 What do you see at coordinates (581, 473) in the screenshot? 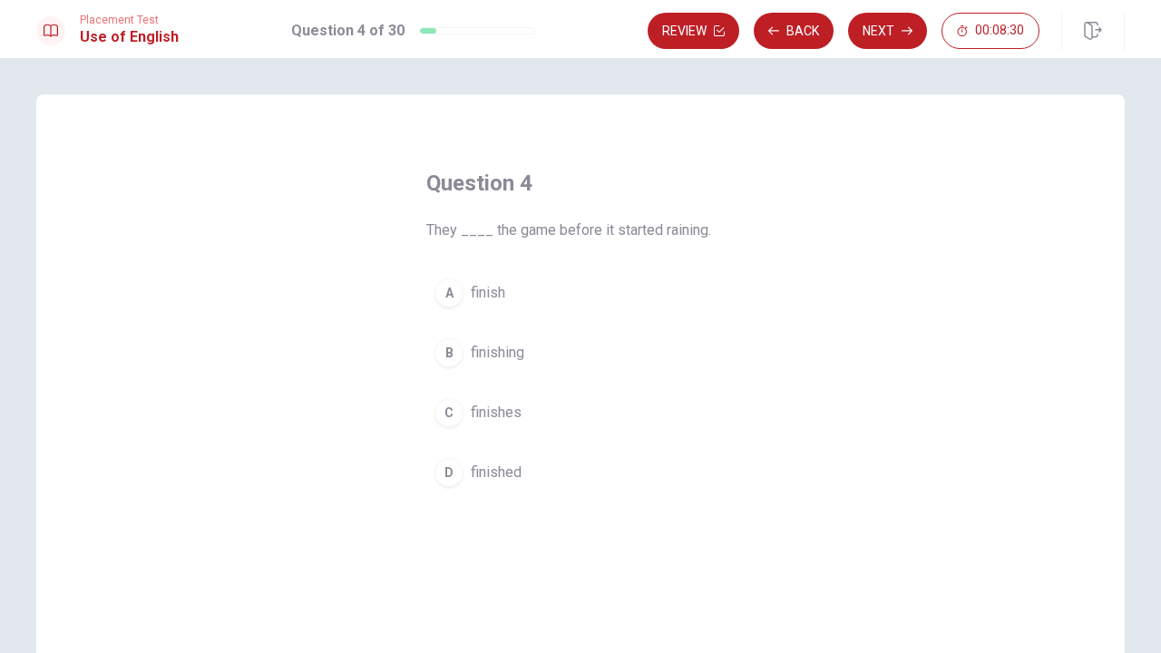
I see `button: Dfinished` at bounding box center [581, 473].